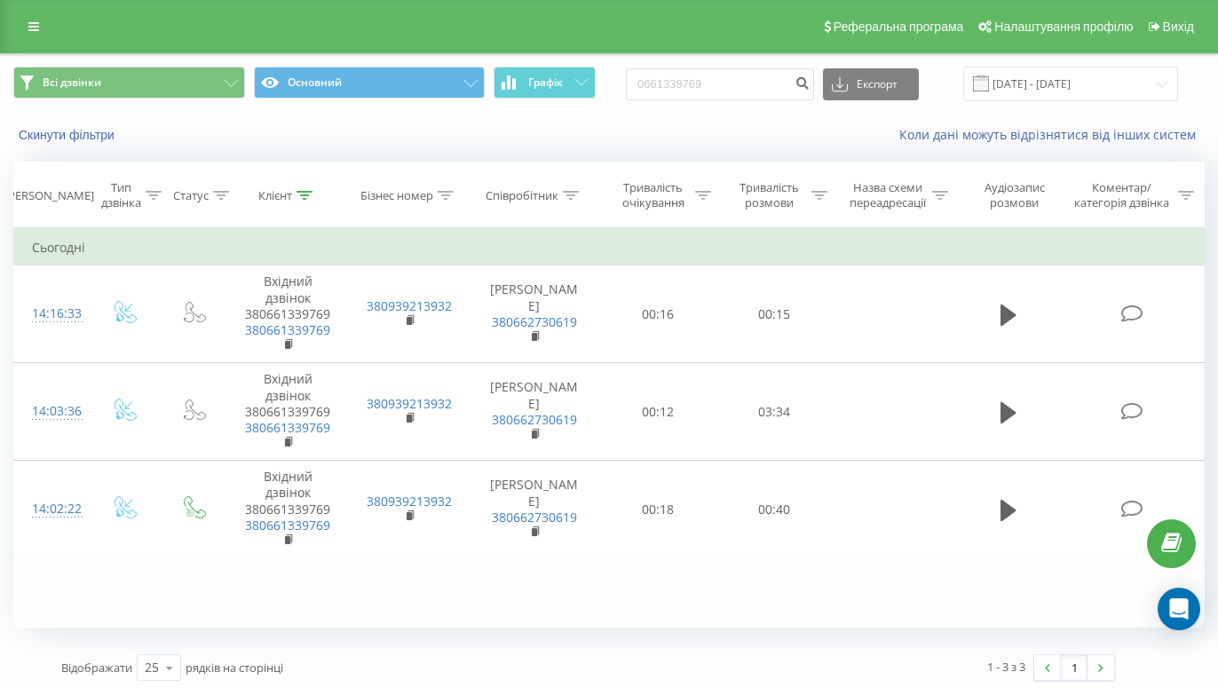 The image size is (1218, 688). Describe the element at coordinates (609, 248) in the screenshot. I see `td: Сьогодні` at that location.